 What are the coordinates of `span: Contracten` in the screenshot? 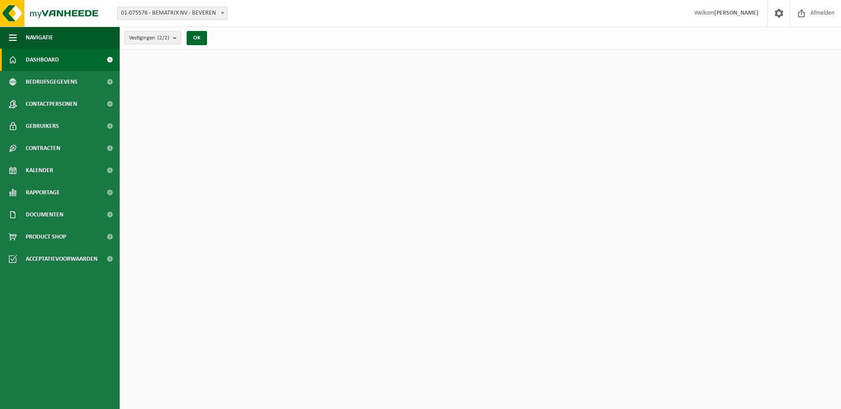 It's located at (43, 148).